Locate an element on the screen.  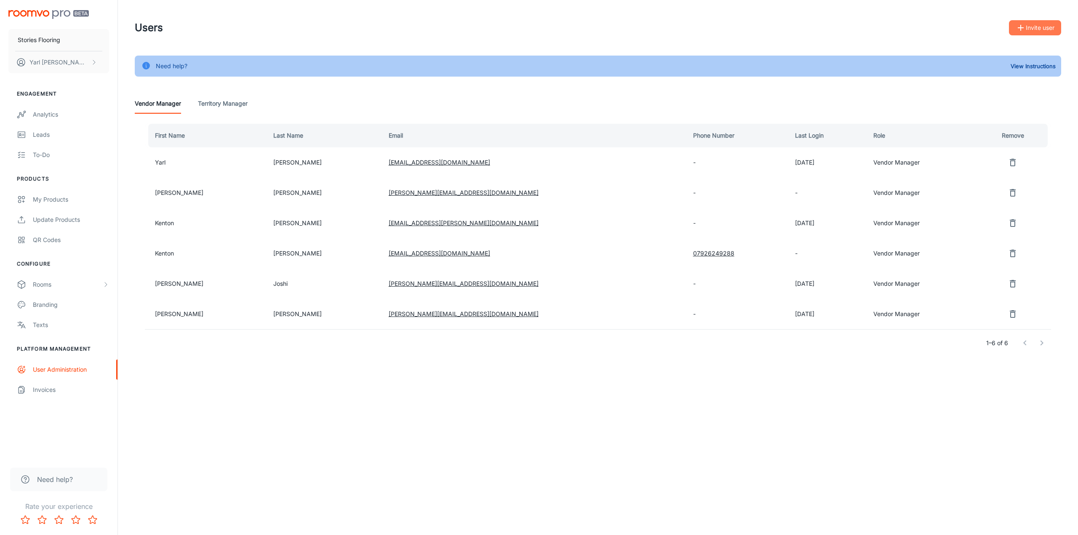
h1: Users is located at coordinates (149, 28).